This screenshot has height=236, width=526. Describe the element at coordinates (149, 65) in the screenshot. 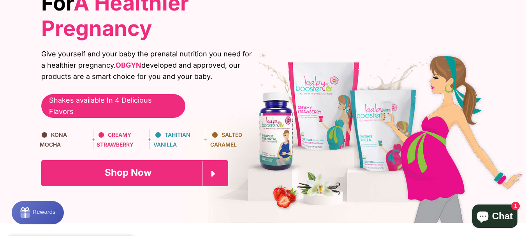

I see `span: Give yourself and your baby the prenatal nutrition you need for a healthier pregnancy. developed ...` at that location.